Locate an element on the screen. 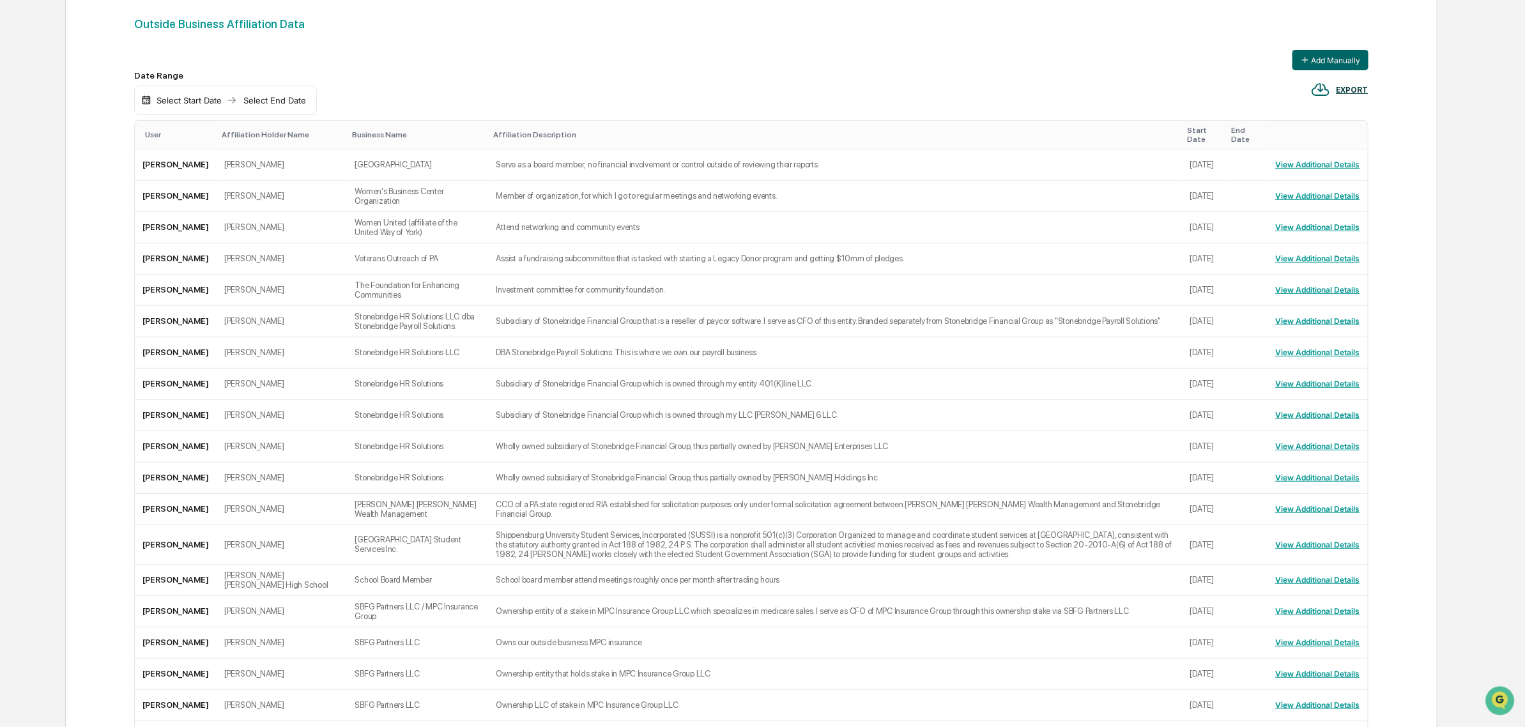  div: We're available if you need us! is located at coordinates (102, 116).